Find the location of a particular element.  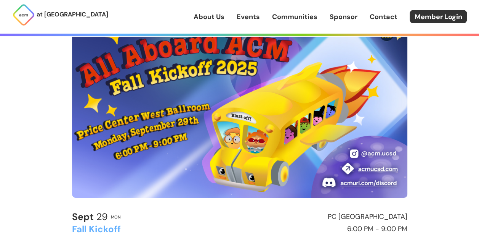

b: Sept is located at coordinates (83, 216).